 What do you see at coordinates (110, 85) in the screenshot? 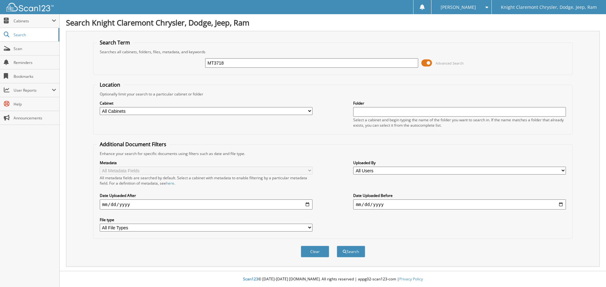
I see `legend: Location` at bounding box center [110, 85].